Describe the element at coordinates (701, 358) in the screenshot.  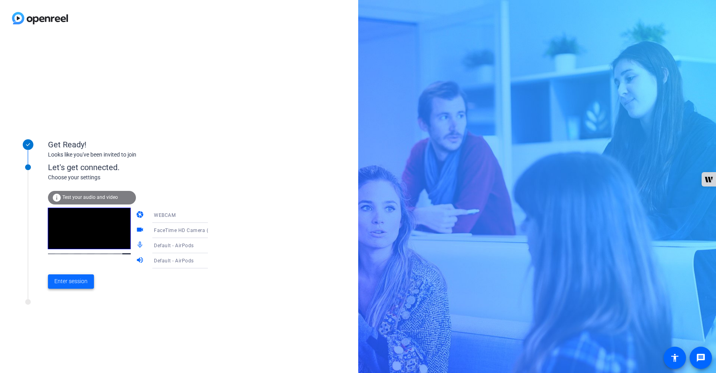
I see `mat-icon: message` at that location.